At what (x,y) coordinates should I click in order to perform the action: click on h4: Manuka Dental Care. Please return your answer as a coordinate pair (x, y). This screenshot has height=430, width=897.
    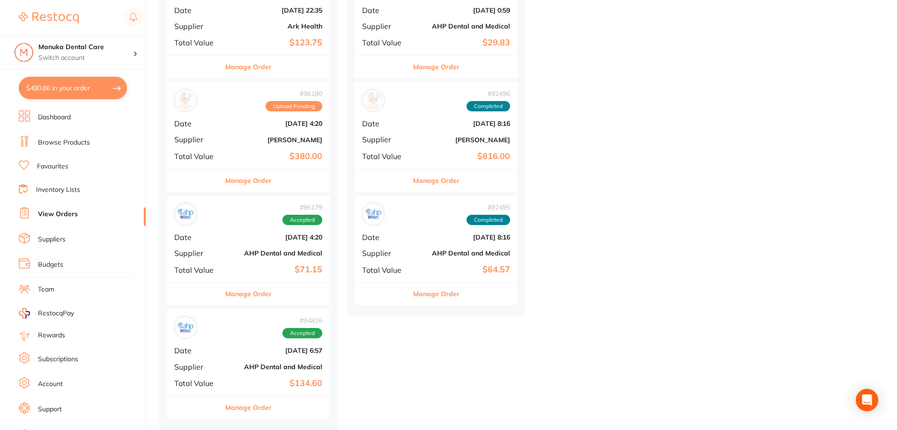
    Looking at the image, I should click on (86, 47).